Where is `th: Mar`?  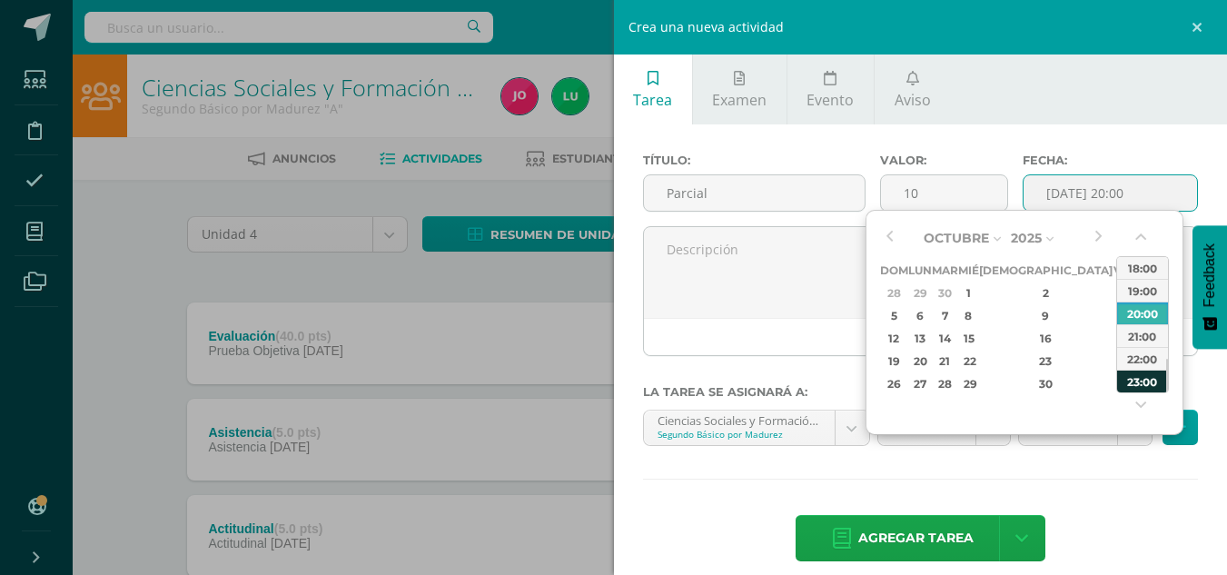
th: Mar is located at coordinates (945, 270).